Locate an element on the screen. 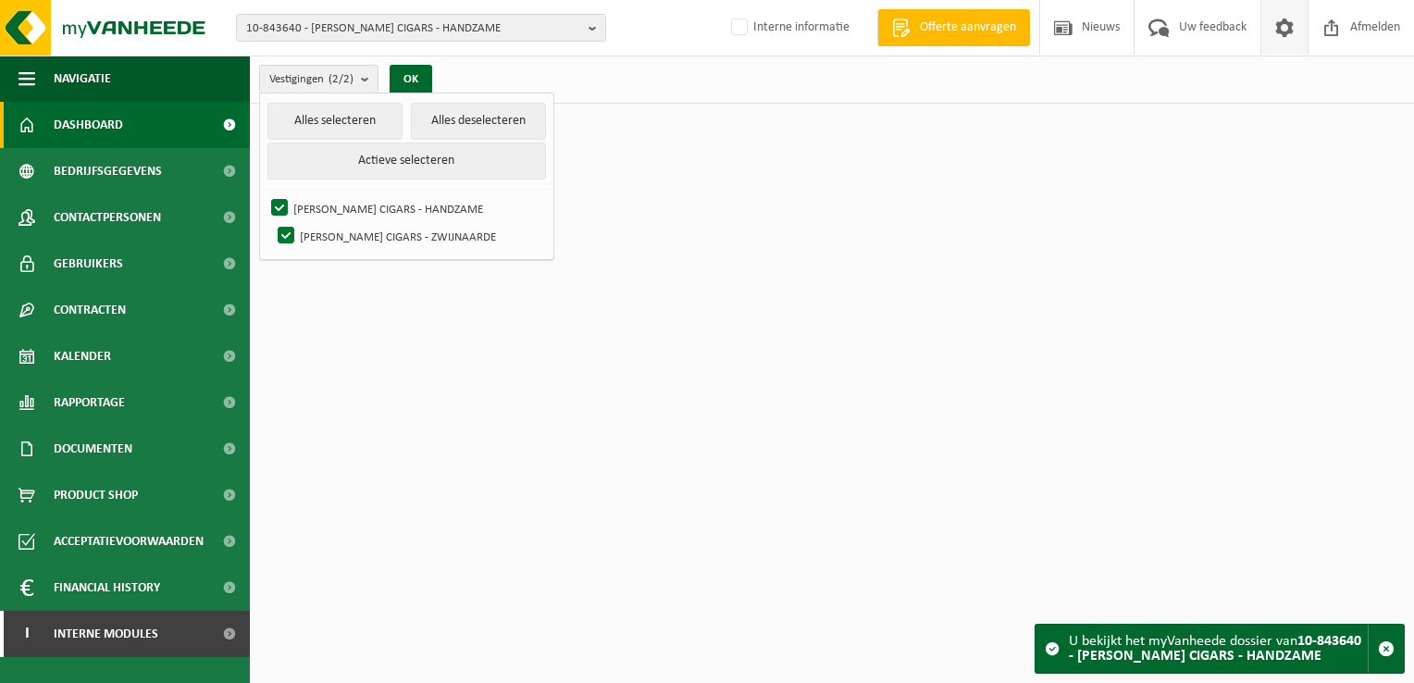  span: Product Shop is located at coordinates (95, 495).